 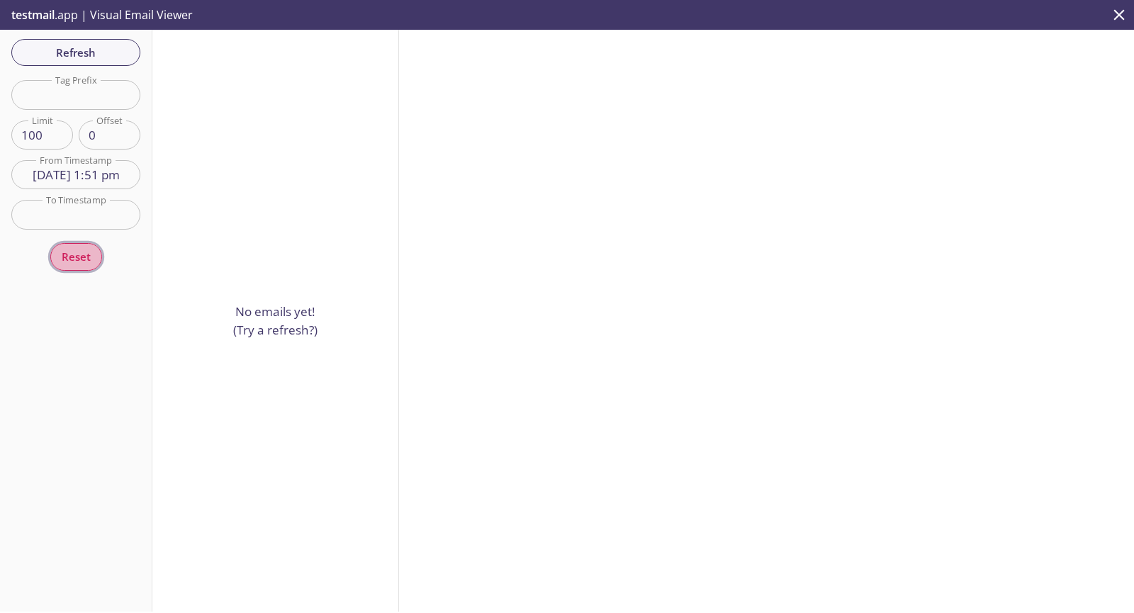 What do you see at coordinates (76, 257) in the screenshot?
I see `span: Reset` at bounding box center [76, 257].